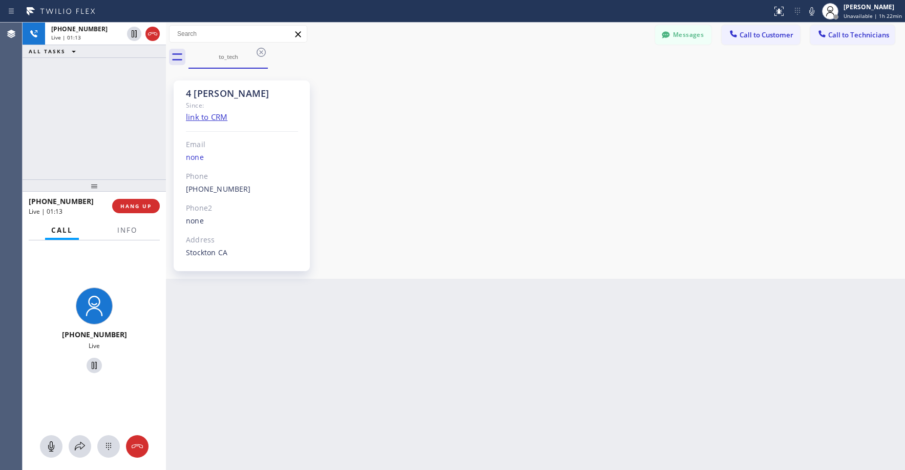  Describe the element at coordinates (136, 206) in the screenshot. I see `button: HANG UP` at that location.